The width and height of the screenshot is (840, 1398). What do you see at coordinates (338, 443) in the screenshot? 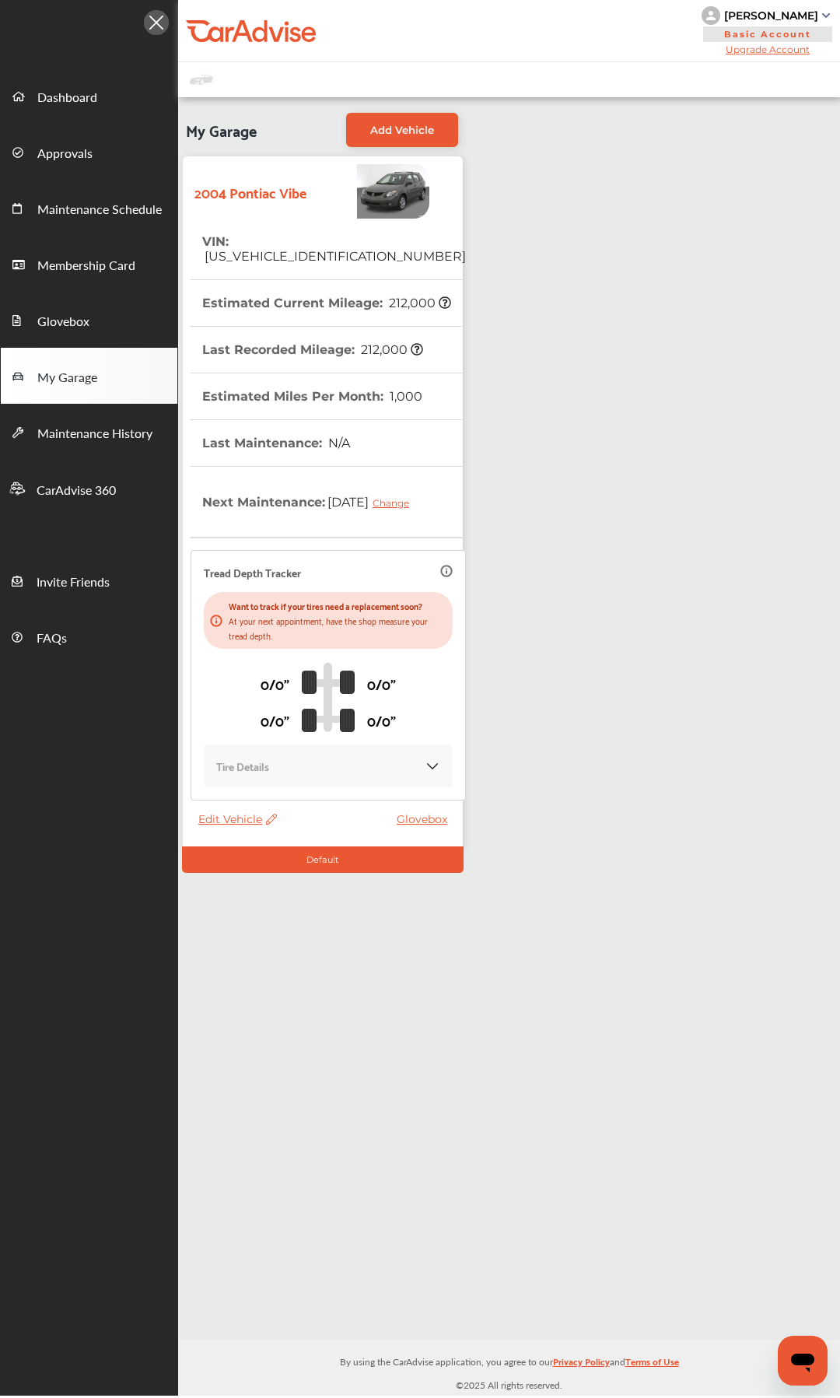
I see `span: N/A` at bounding box center [338, 443].